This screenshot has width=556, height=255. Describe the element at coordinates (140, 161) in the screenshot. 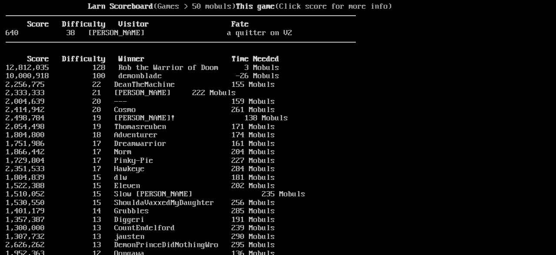

I see `a: 1,729,804 17 Pinky-Pie 227 Mobuls` at that location.